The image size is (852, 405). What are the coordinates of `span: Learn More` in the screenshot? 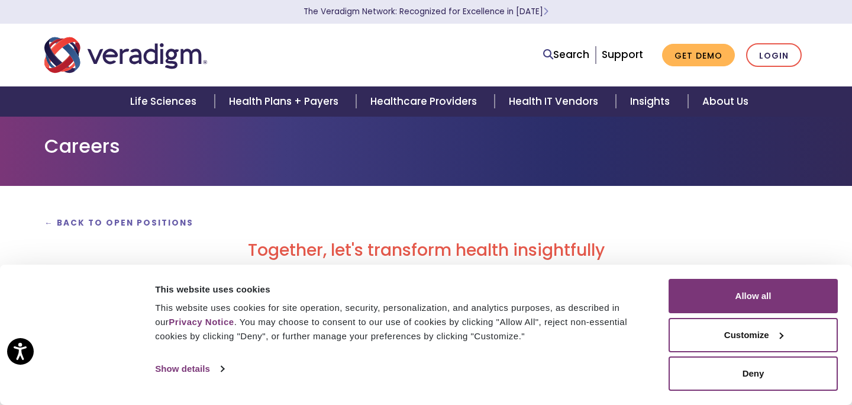 It's located at (545, 11).